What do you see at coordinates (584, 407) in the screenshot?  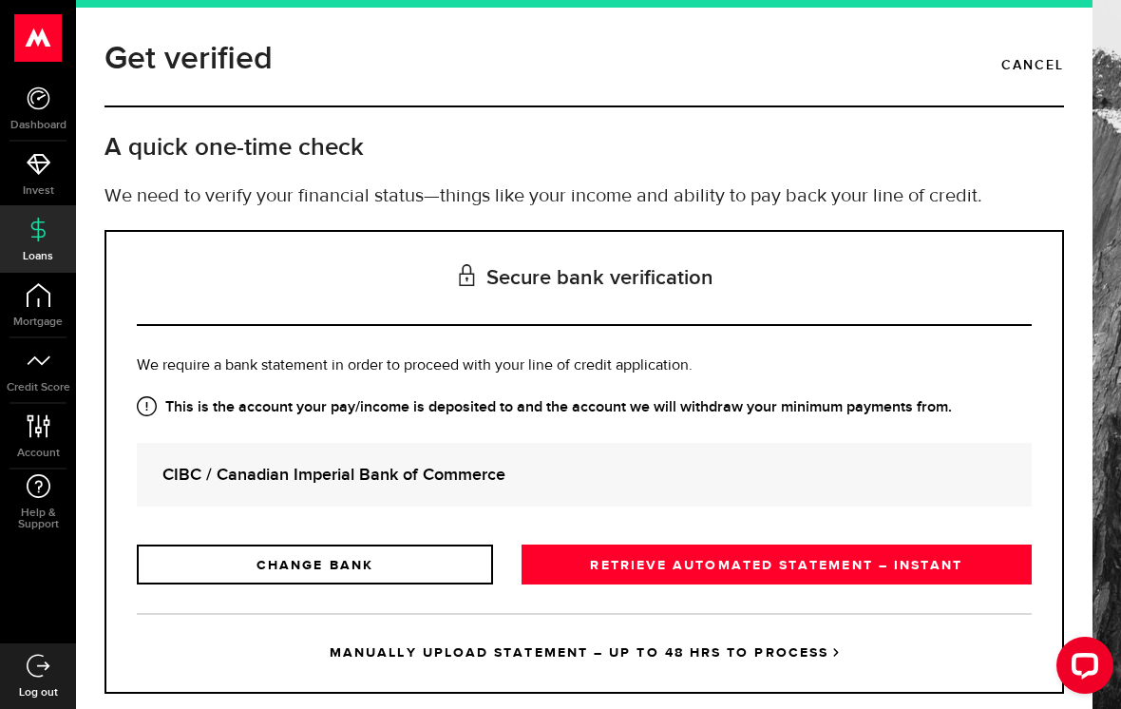 I see `strong: This is the account your pay/income is deposited to and the account we will withdraw your minimum...` at bounding box center [584, 407].